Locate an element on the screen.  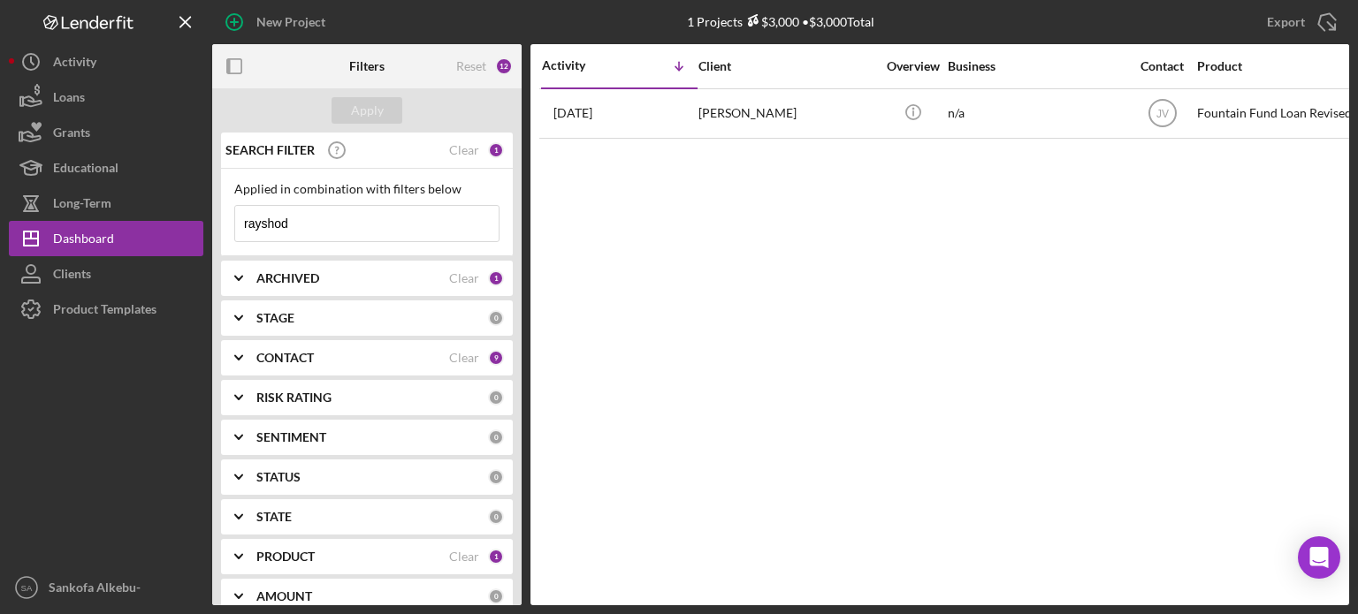
a: Product Templates is located at coordinates (106, 309).